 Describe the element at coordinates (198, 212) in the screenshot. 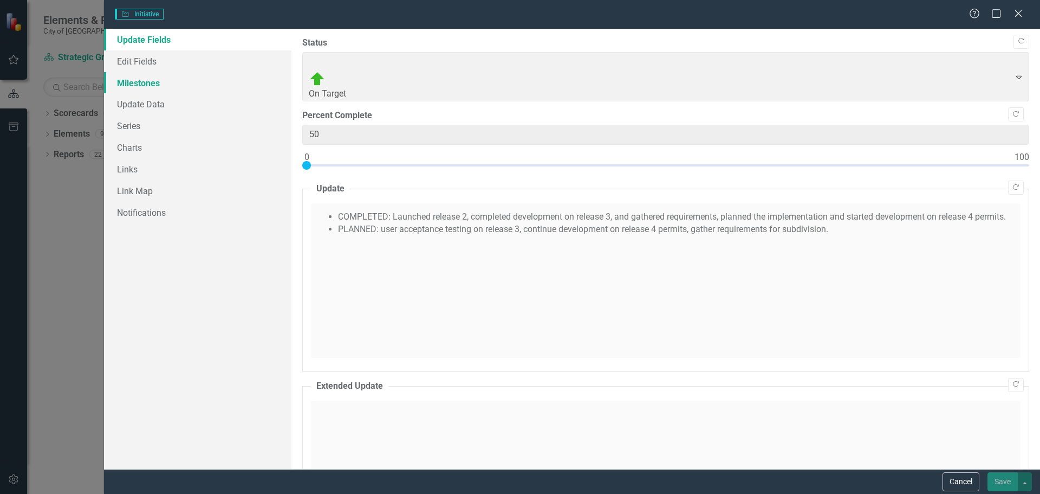

I see `a: Notifications` at that location.